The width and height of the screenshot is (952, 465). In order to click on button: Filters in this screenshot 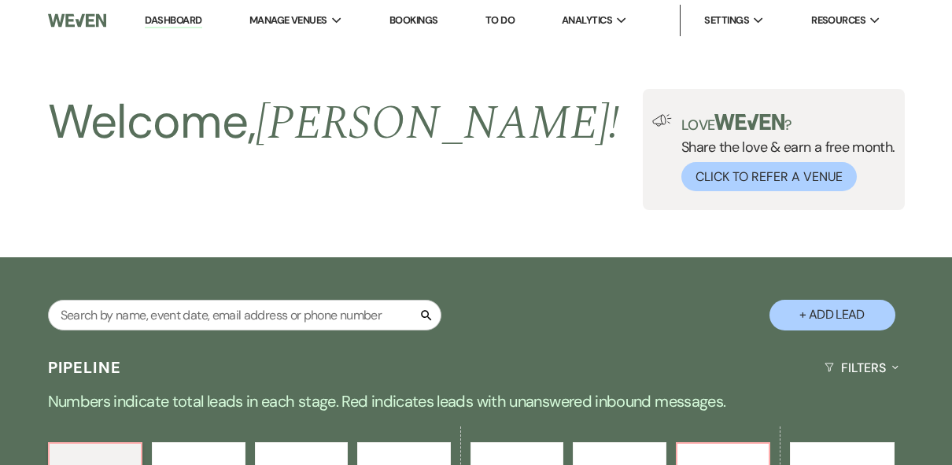, I will do `click(861, 367)`.